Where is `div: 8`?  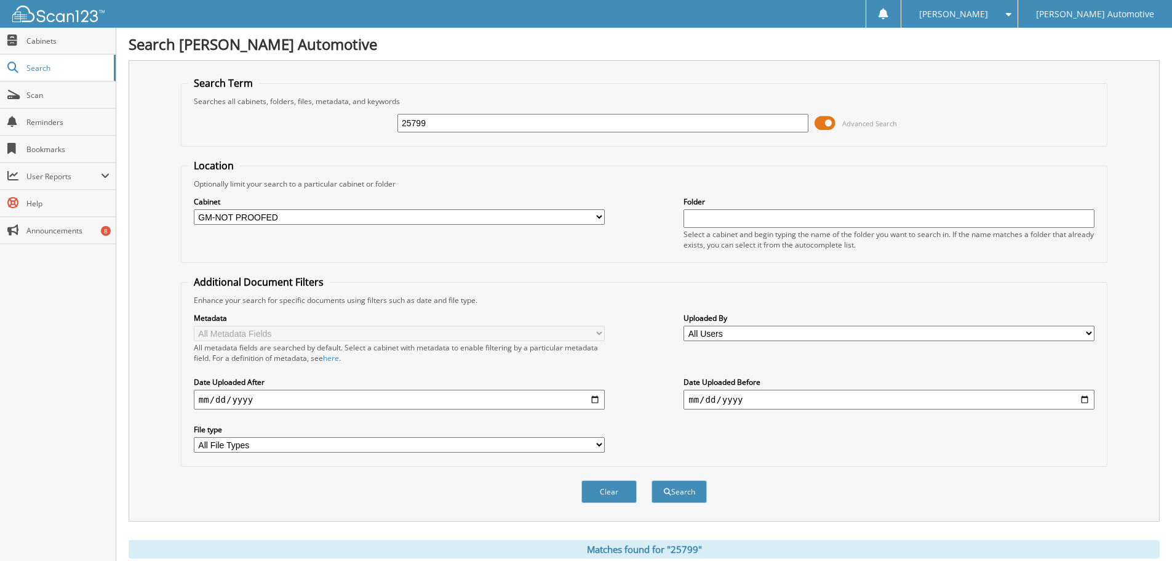
div: 8 is located at coordinates (106, 231).